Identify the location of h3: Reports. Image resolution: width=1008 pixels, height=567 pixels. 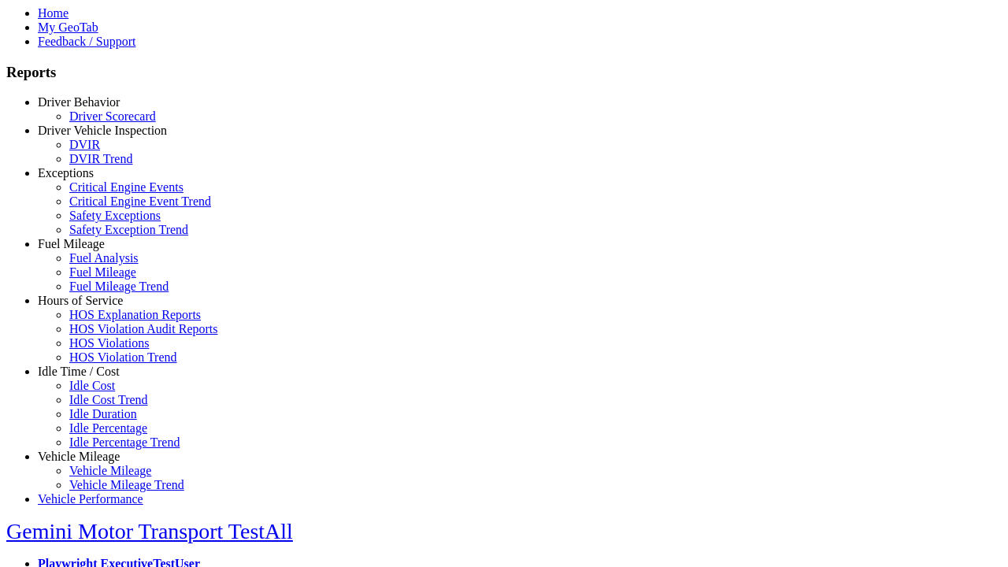
(504, 72).